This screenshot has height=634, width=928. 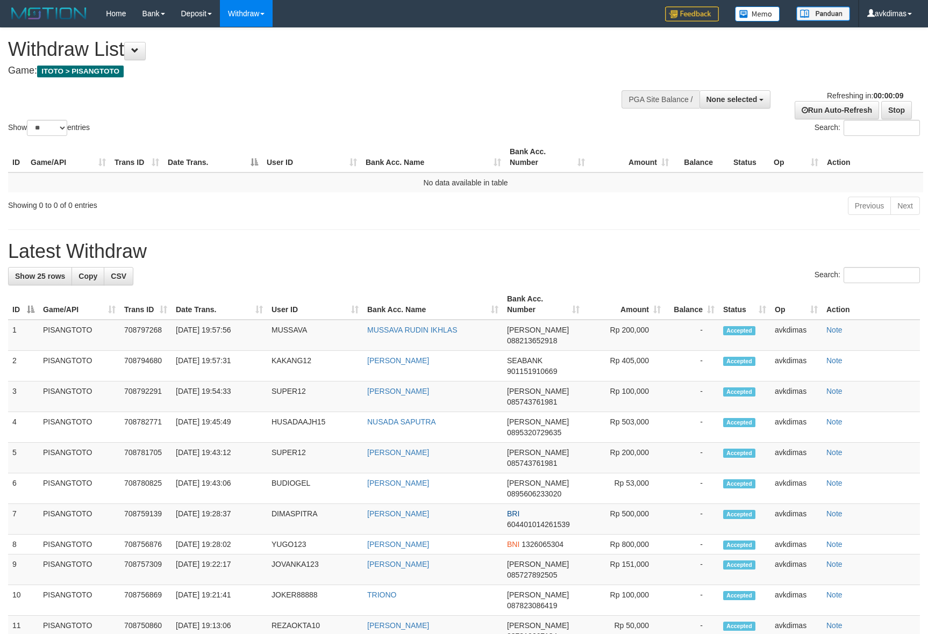 What do you see at coordinates (315, 519) in the screenshot?
I see `td: DIMASPITRA` at bounding box center [315, 519].